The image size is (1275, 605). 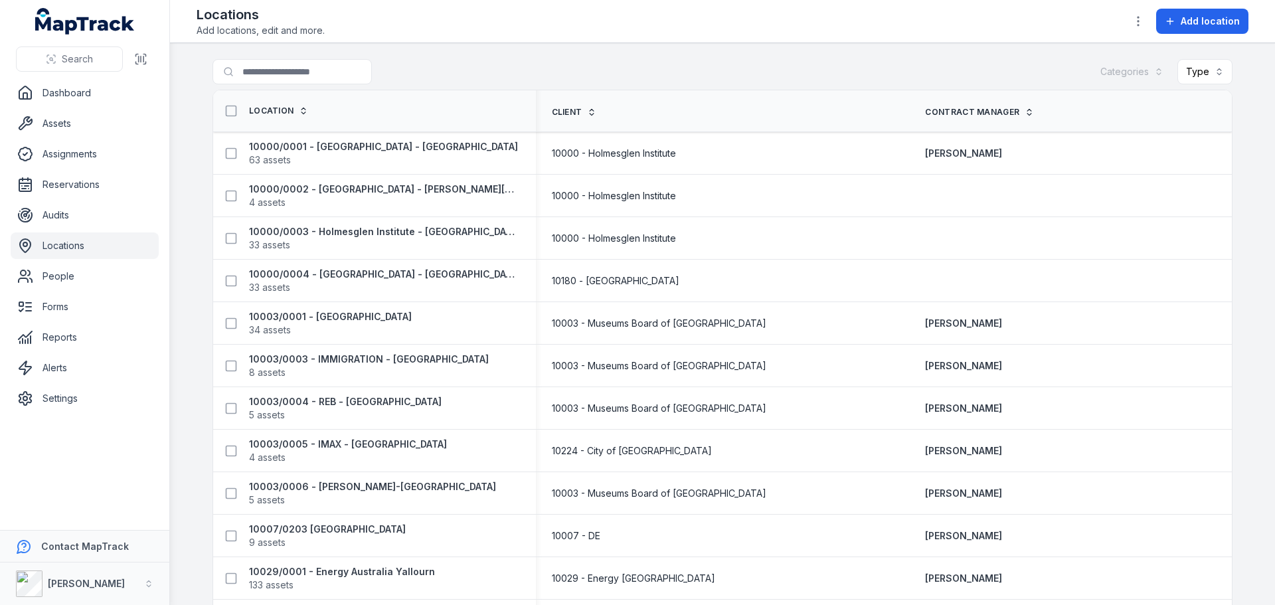 I want to click on h2: Locations, so click(x=260, y=15).